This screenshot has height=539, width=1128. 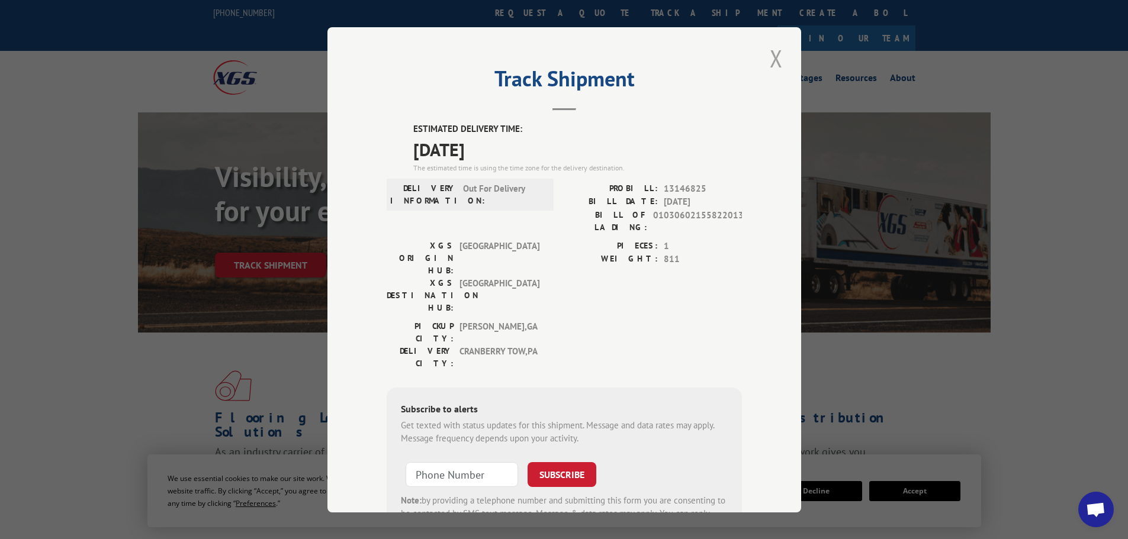 What do you see at coordinates (611, 188) in the screenshot?
I see `label: PROBILL:` at bounding box center [611, 188].